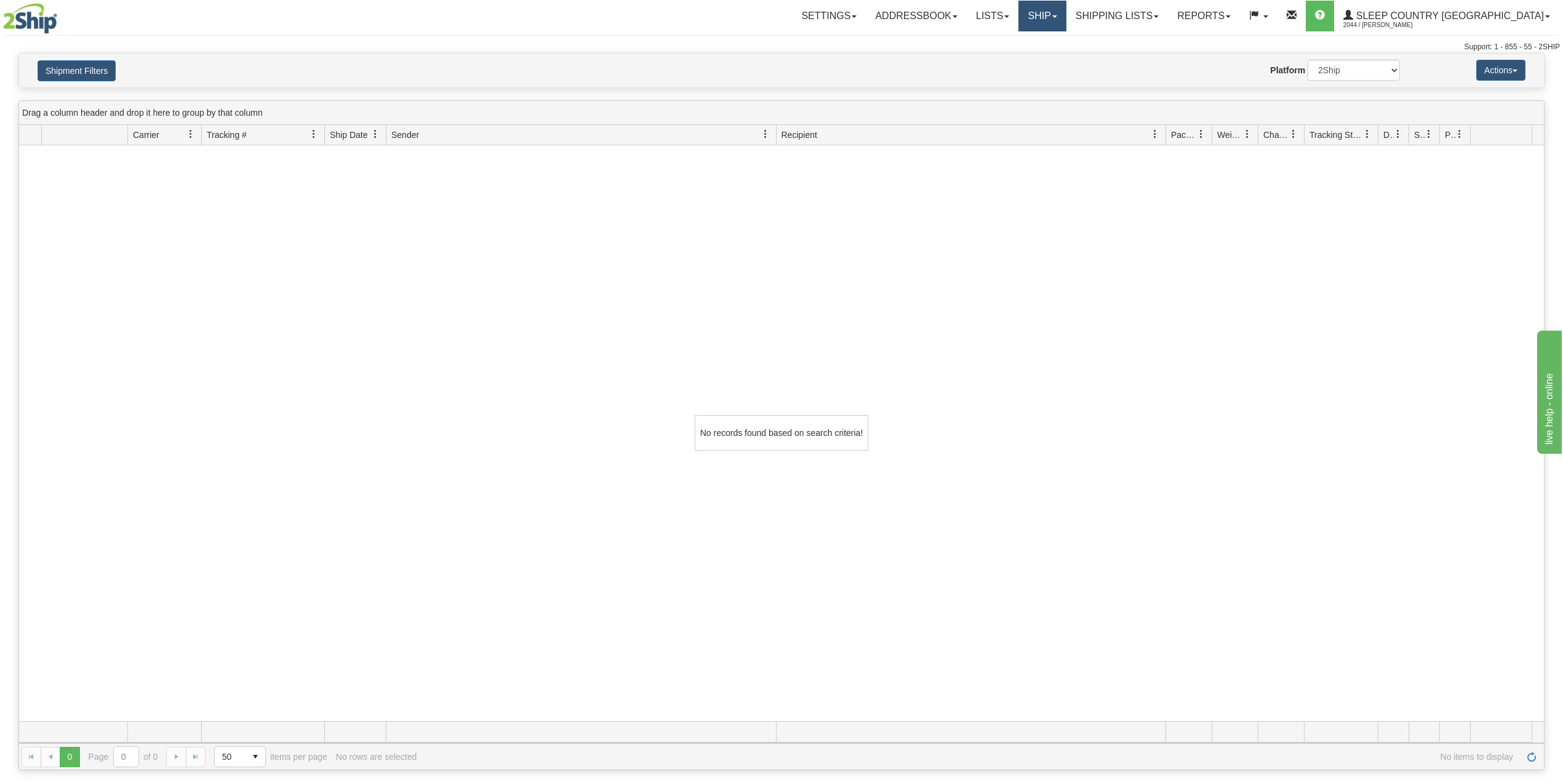 Image resolution: width=1563 pixels, height=782 pixels. Describe the element at coordinates (146, 135) in the screenshot. I see `span: Carrier` at that location.